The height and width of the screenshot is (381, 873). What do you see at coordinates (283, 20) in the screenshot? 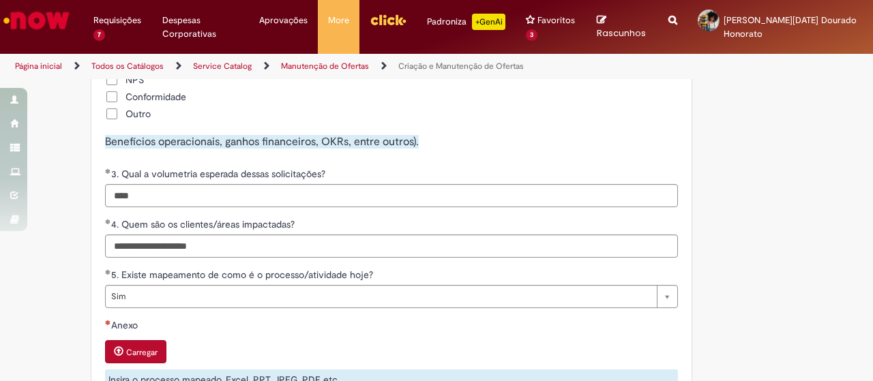
I see `span: Aprovações` at bounding box center [283, 20].